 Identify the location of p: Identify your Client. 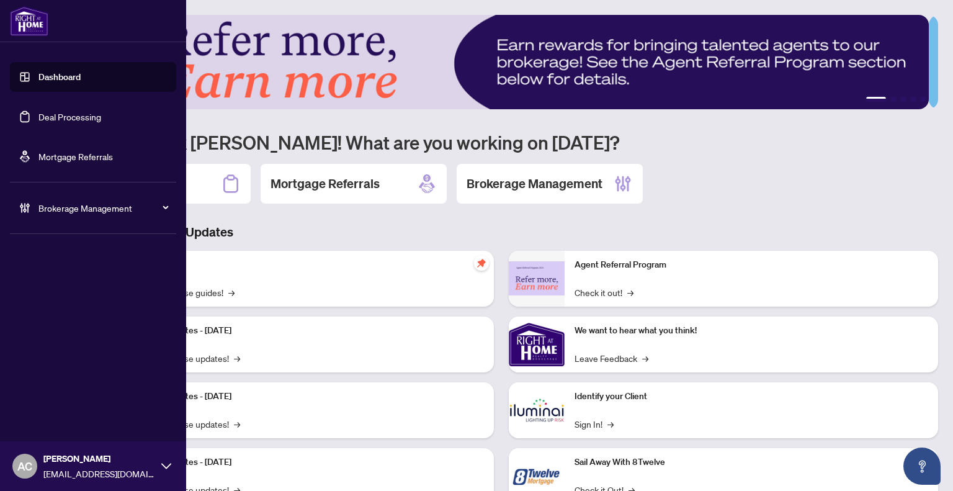
(752, 397).